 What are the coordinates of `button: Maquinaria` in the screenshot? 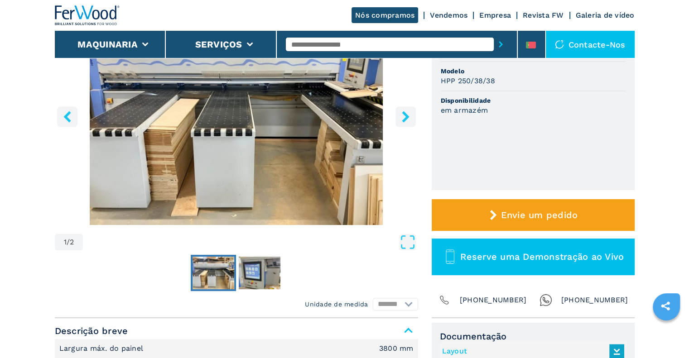 It's located at (107, 44).